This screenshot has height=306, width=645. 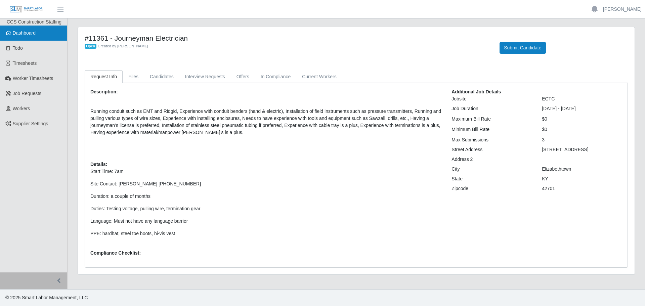 I want to click on button: Submit Candidate, so click(x=522, y=48).